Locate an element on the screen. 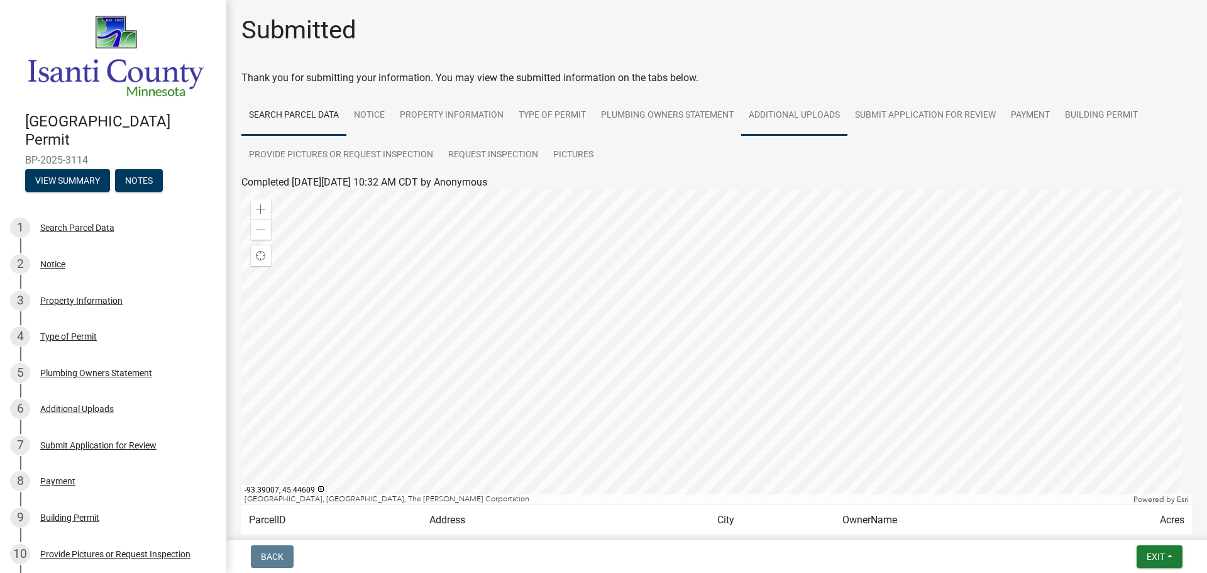 This screenshot has height=573, width=1207. div: Building Permit is located at coordinates (70, 517).